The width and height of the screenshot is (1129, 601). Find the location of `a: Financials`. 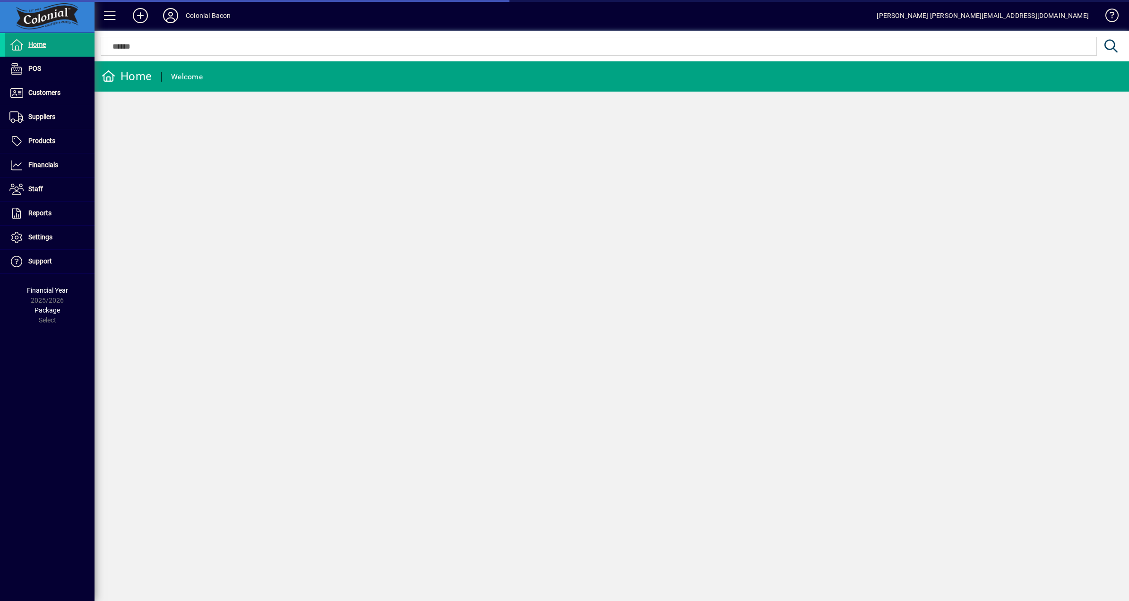

a: Financials is located at coordinates (50, 165).